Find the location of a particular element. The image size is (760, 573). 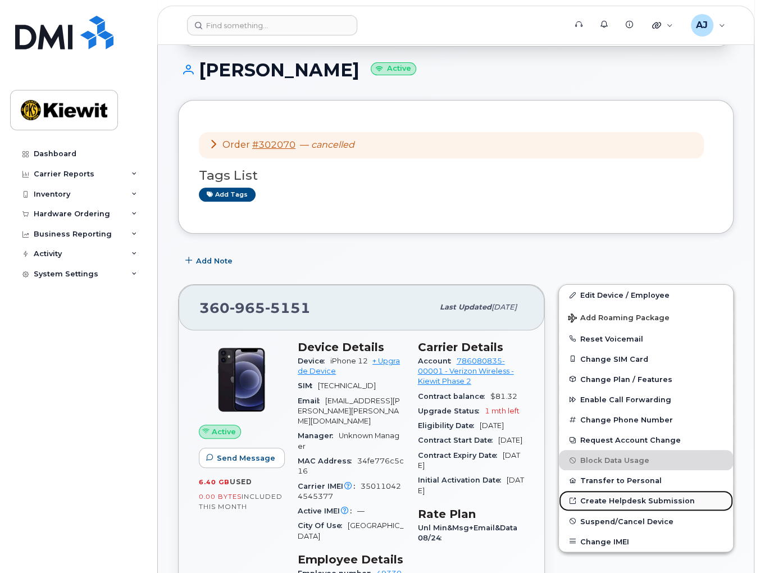

span: Enable Call Forwarding is located at coordinates (626, 399).